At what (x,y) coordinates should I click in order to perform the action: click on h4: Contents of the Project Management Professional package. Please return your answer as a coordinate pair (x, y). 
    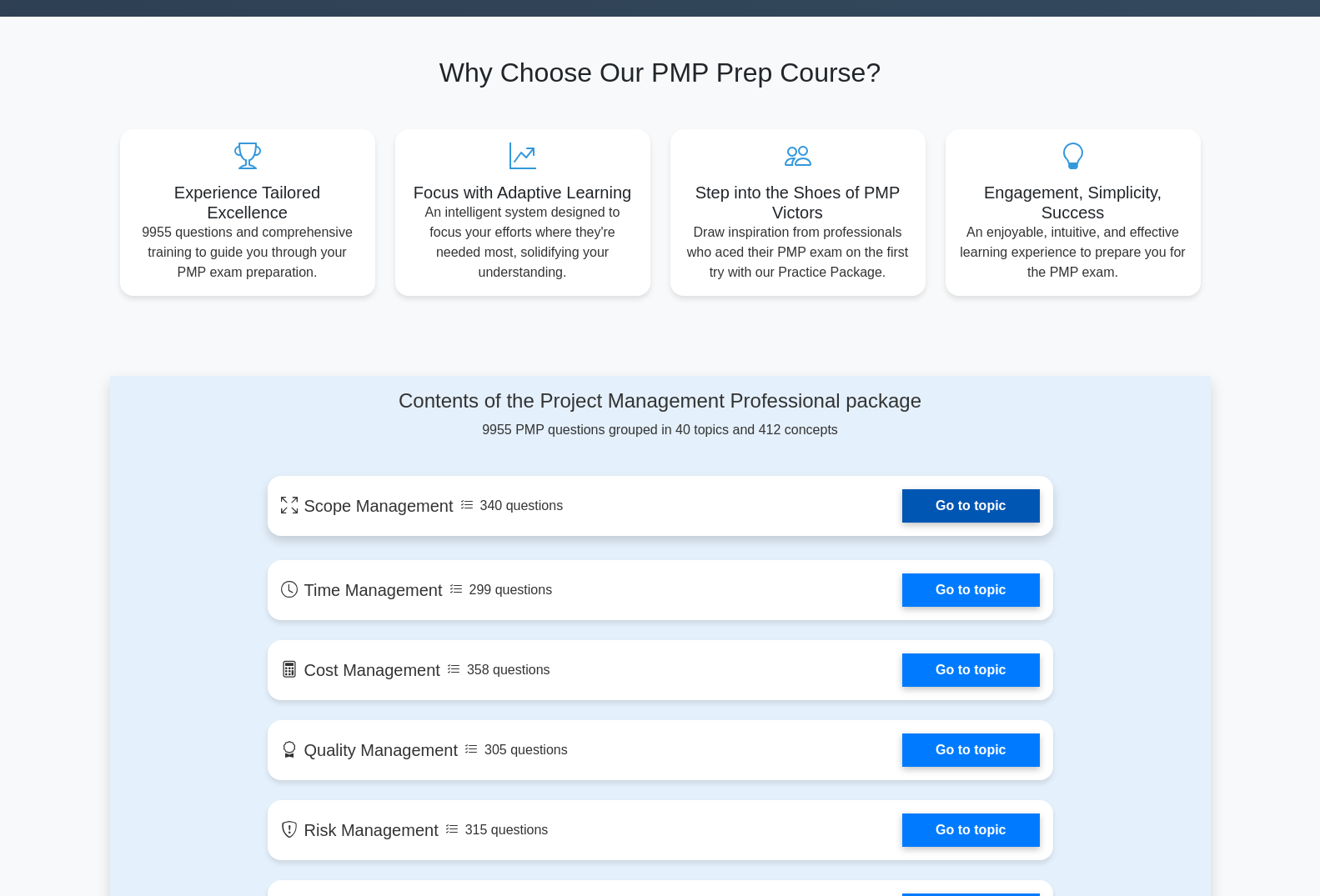
    Looking at the image, I should click on (660, 401).